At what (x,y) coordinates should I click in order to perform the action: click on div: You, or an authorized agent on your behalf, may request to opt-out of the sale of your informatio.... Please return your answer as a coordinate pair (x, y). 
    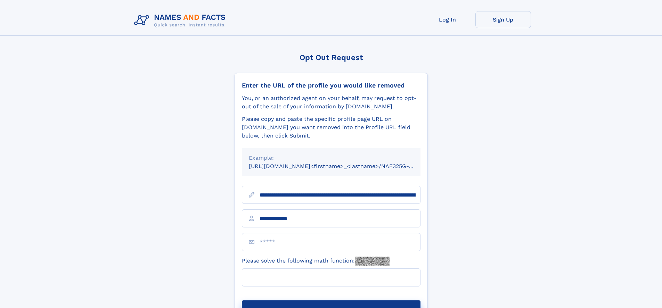
    Looking at the image, I should click on (331, 102).